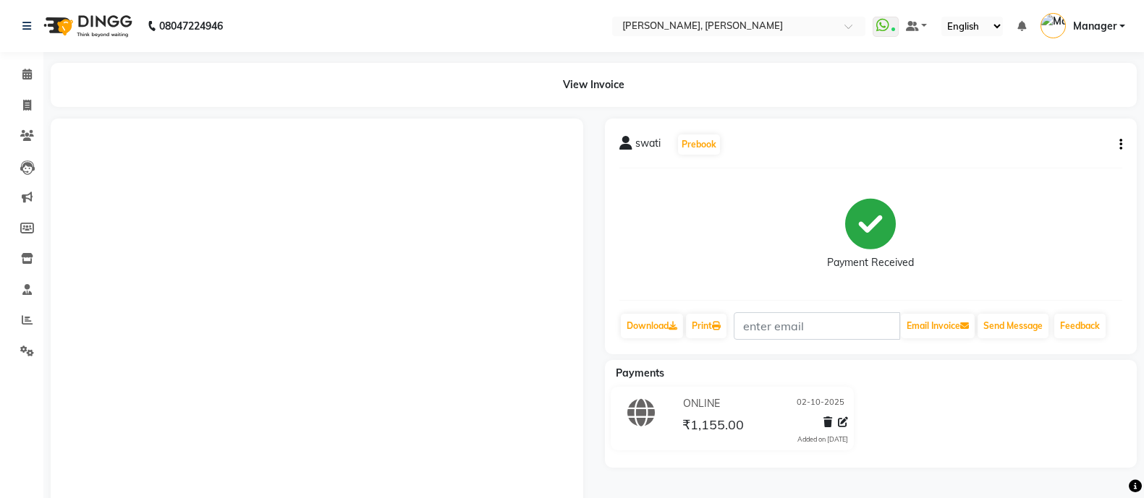  I want to click on span: Manager, so click(1094, 26).